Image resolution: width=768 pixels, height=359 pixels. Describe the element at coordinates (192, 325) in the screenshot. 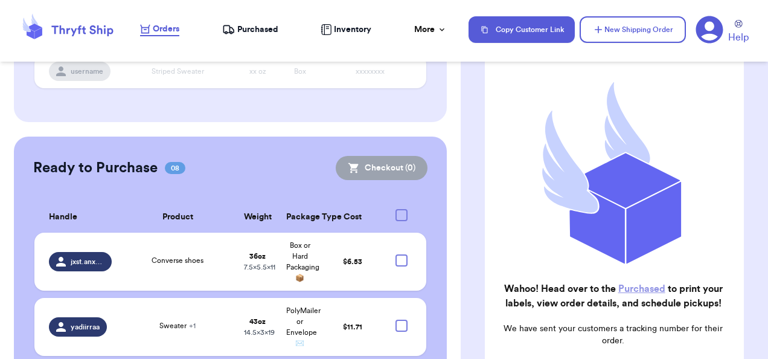

I see `span: + 1` at that location.